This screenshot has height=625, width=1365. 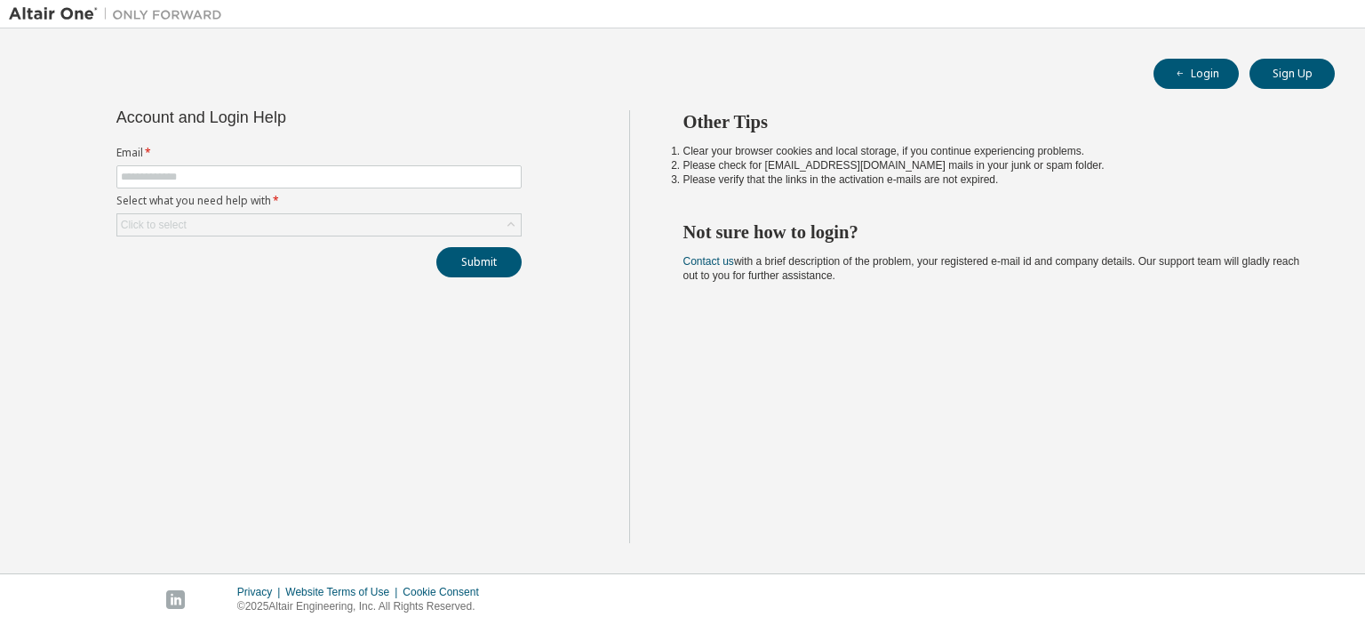 I want to click on label: Select what you need help with, so click(x=319, y=201).